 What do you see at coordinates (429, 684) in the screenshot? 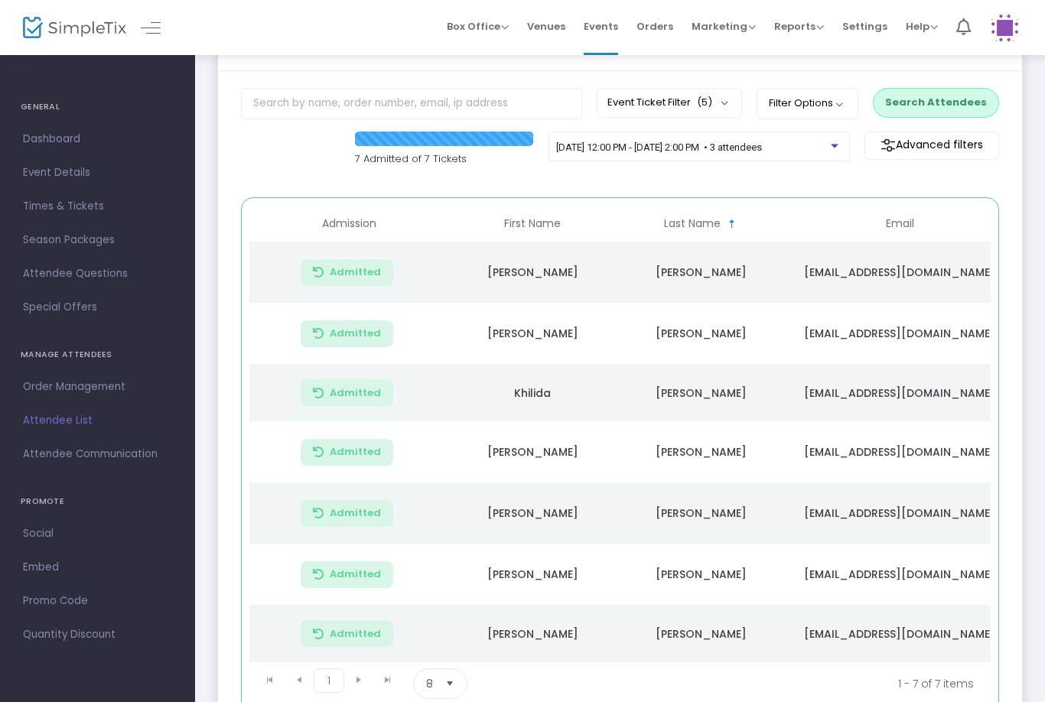
I see `span: 8` at bounding box center [429, 684].